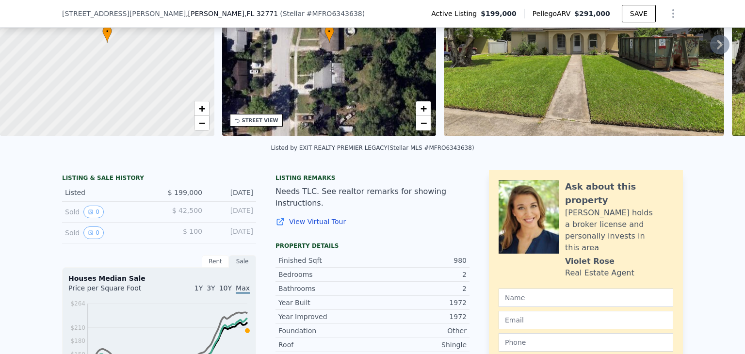  Describe the element at coordinates (261, 14) in the screenshot. I see `span: , FL 32771` at that location.